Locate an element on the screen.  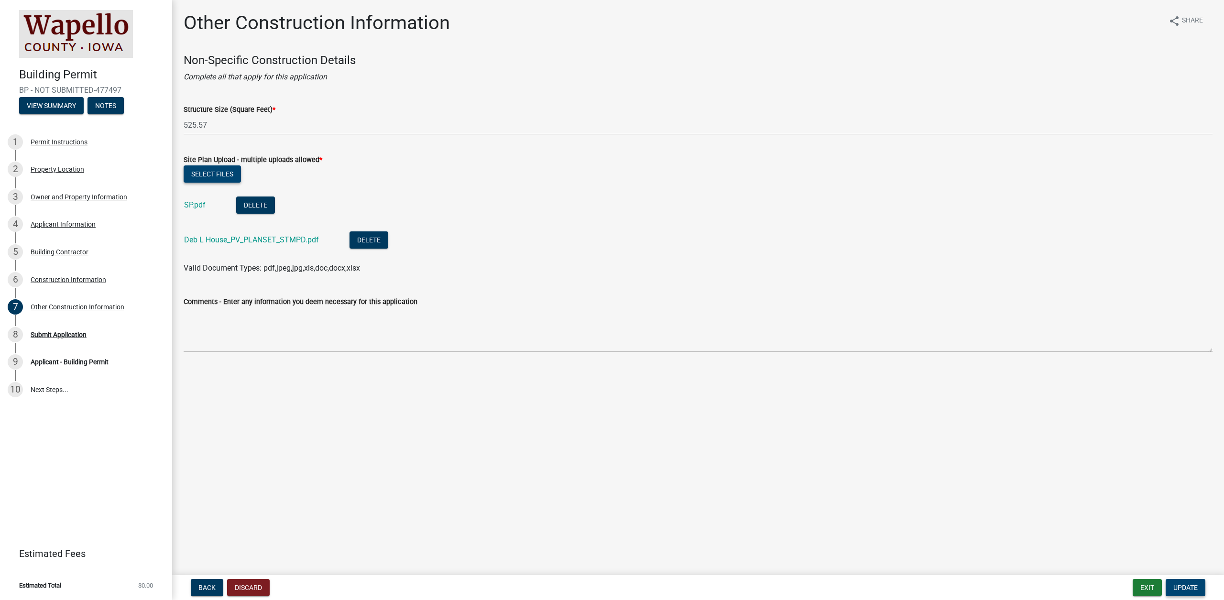
h4: Non-Specific Construction Details is located at coordinates (698, 60).